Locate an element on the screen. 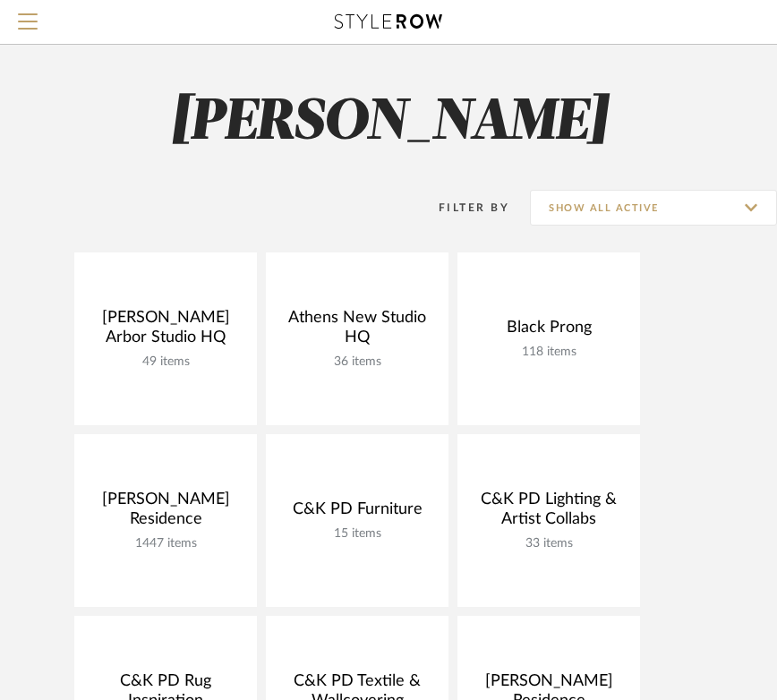  div: 1447 items is located at coordinates (166, 543).